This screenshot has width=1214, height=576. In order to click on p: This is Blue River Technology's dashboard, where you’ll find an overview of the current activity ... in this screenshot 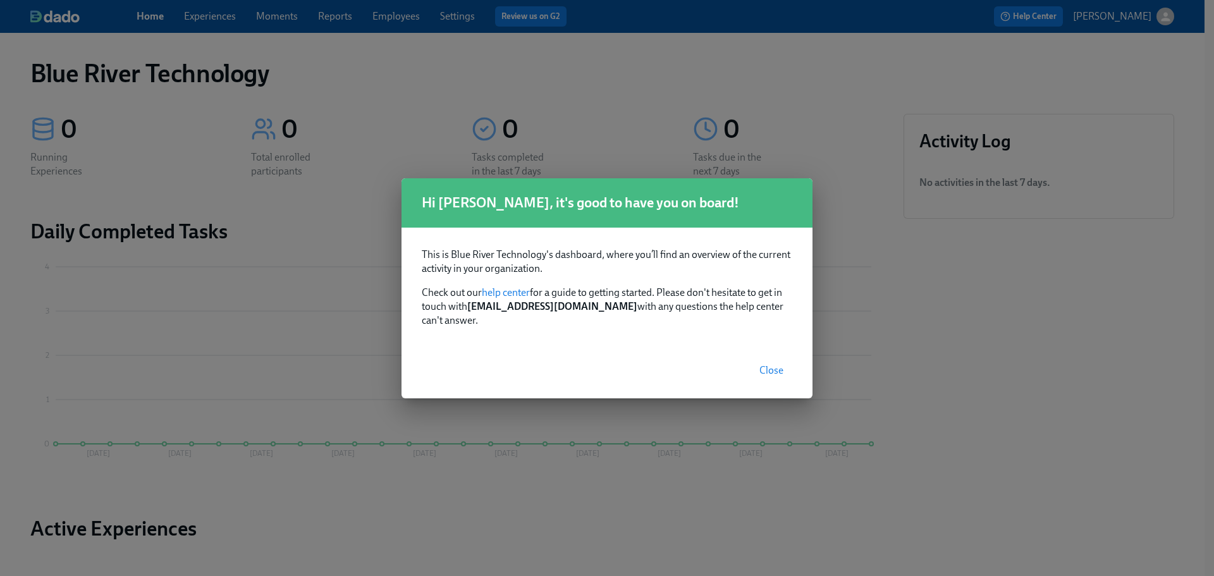, I will do `click(607, 262)`.